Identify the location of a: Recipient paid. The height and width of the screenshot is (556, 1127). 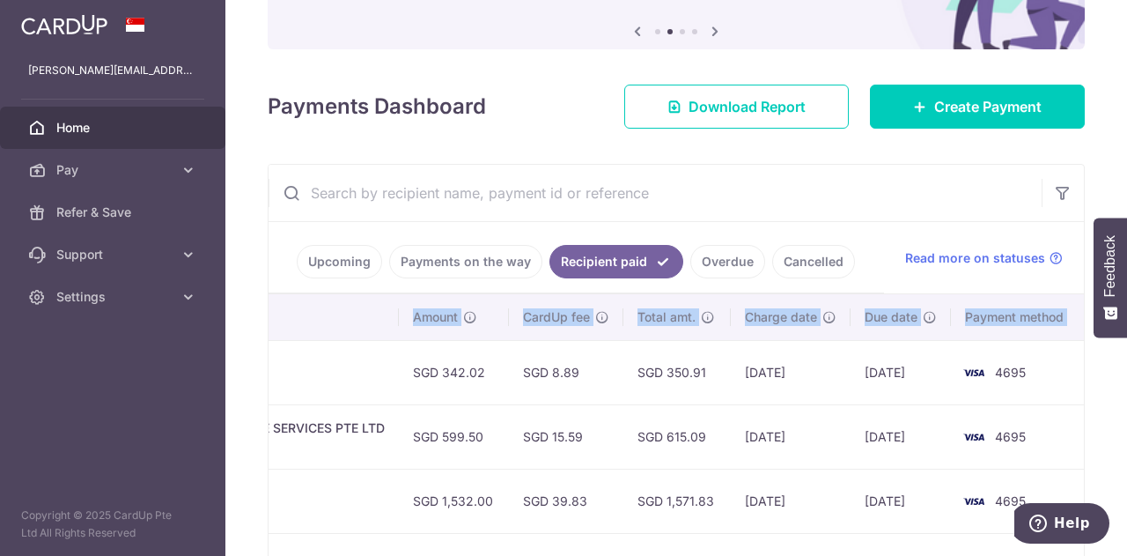
(616, 262).